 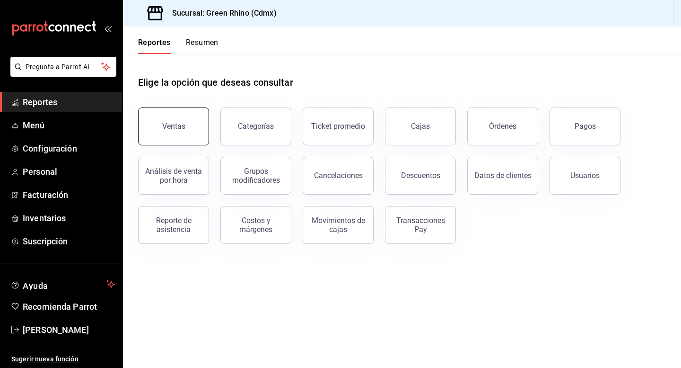 I want to click on button: Órdenes, so click(x=503, y=126).